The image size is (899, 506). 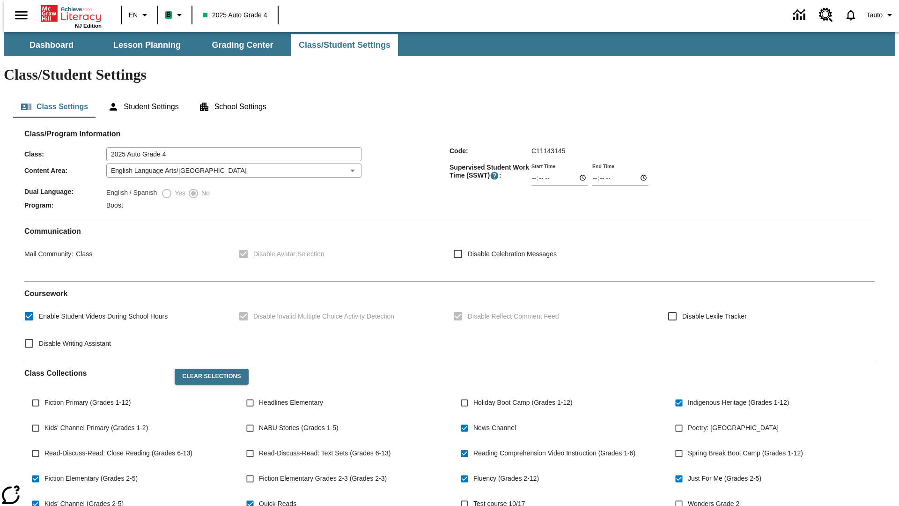 What do you see at coordinates (289, 254) in the screenshot?
I see `span: Disable Avatar Selection` at bounding box center [289, 254].